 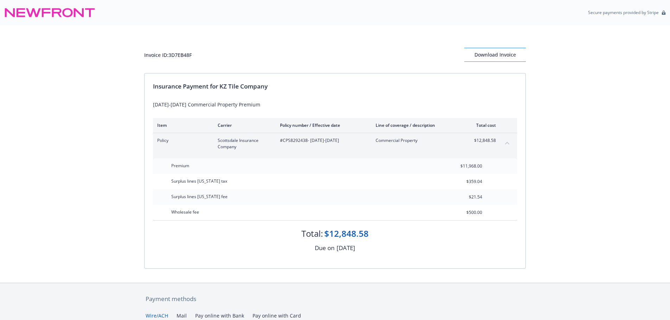 I want to click on button: Download Invoice, so click(x=495, y=55).